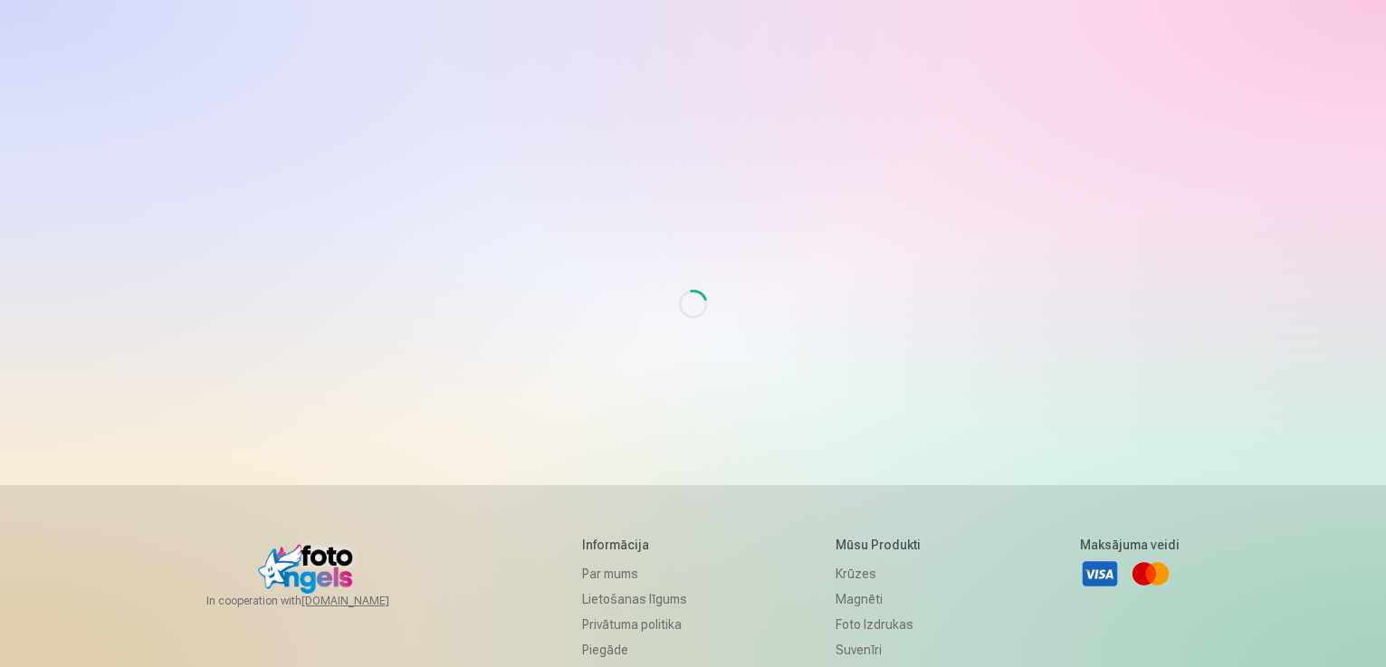  Describe the element at coordinates (883, 625) in the screenshot. I see `a: Foto izdrukas` at that location.